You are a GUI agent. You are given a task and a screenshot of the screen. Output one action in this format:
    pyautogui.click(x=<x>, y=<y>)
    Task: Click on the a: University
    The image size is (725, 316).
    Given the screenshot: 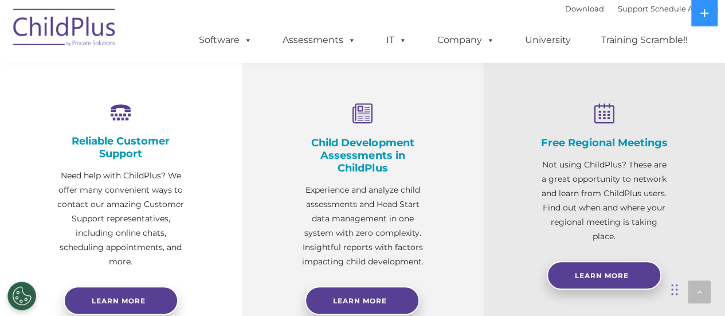 What is the action you would take?
    pyautogui.click(x=548, y=40)
    